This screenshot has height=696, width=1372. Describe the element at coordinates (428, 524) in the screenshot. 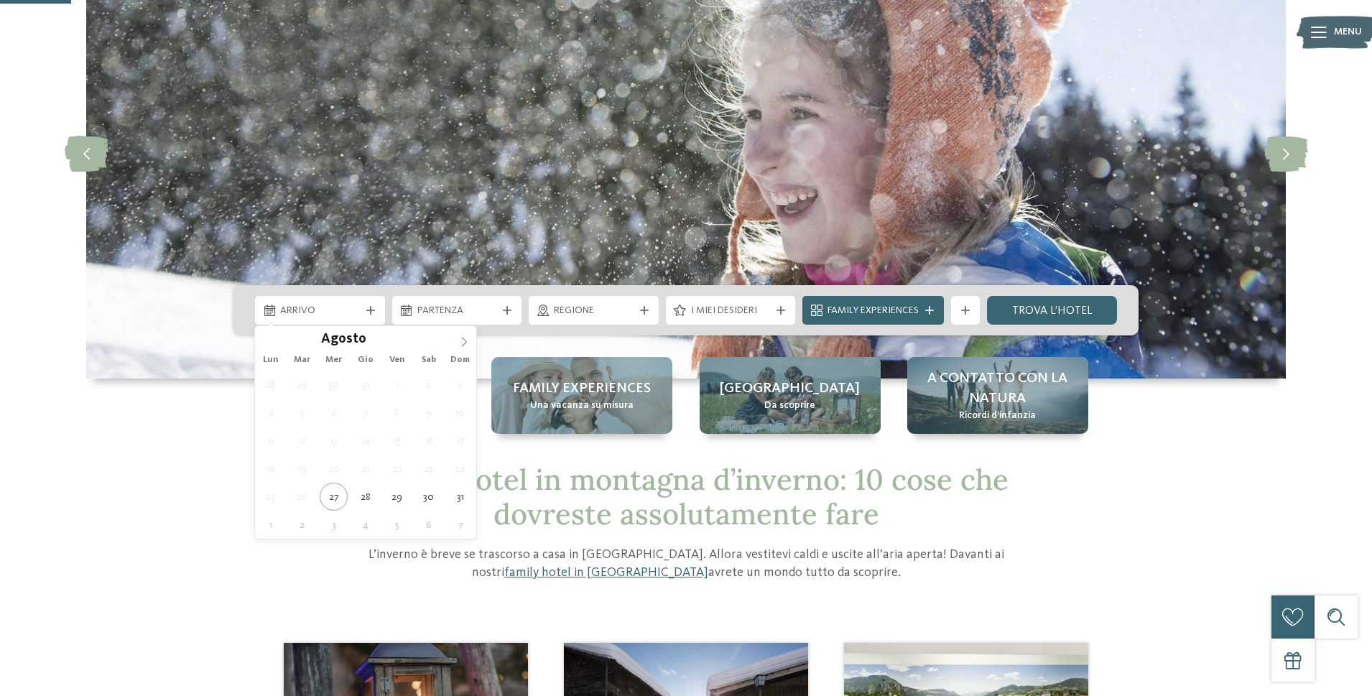

I see `span: Settembre 6, 2025` at that location.